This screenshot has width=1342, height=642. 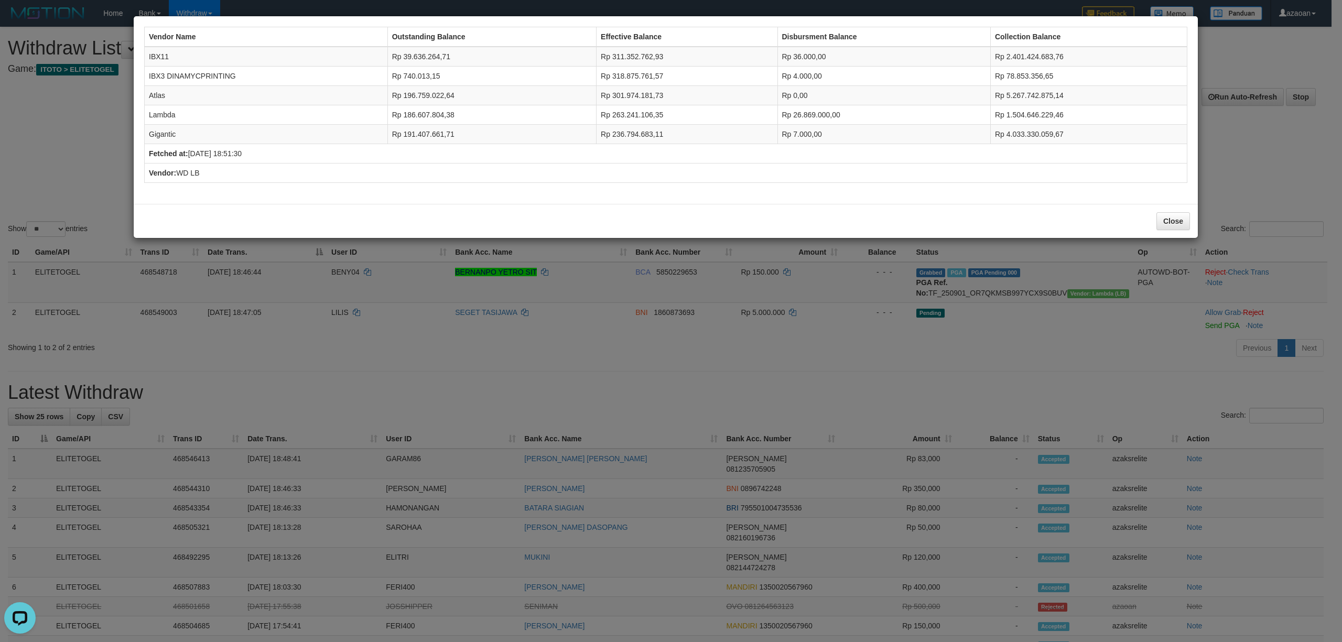 What do you see at coordinates (266, 115) in the screenshot?
I see `td: Lambda` at bounding box center [266, 115].